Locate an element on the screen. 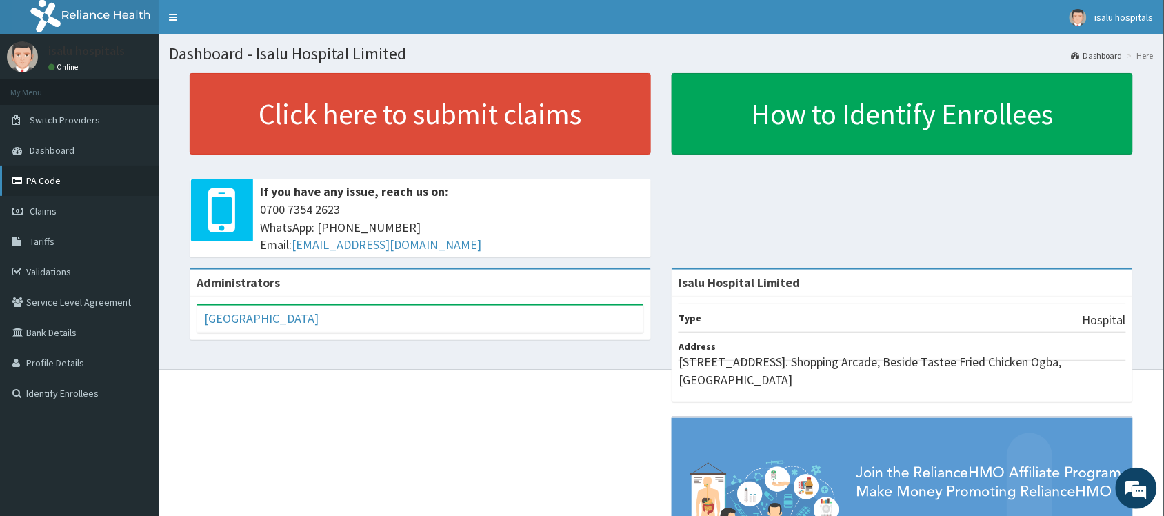  a: How to Identify Enrollees is located at coordinates (902, 114).